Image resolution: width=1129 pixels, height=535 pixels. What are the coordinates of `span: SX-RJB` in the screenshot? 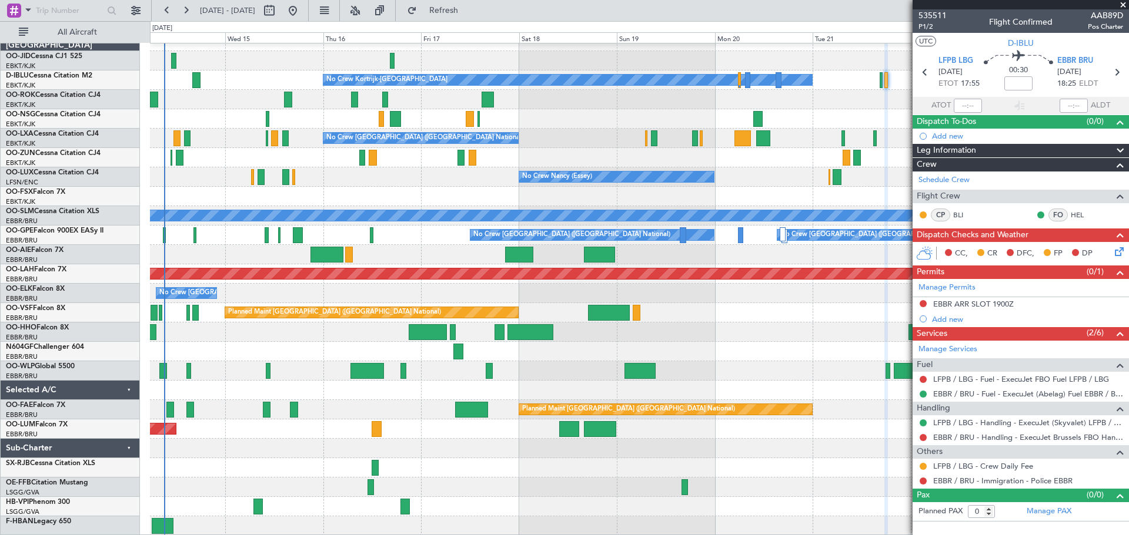 It's located at (18, 464).